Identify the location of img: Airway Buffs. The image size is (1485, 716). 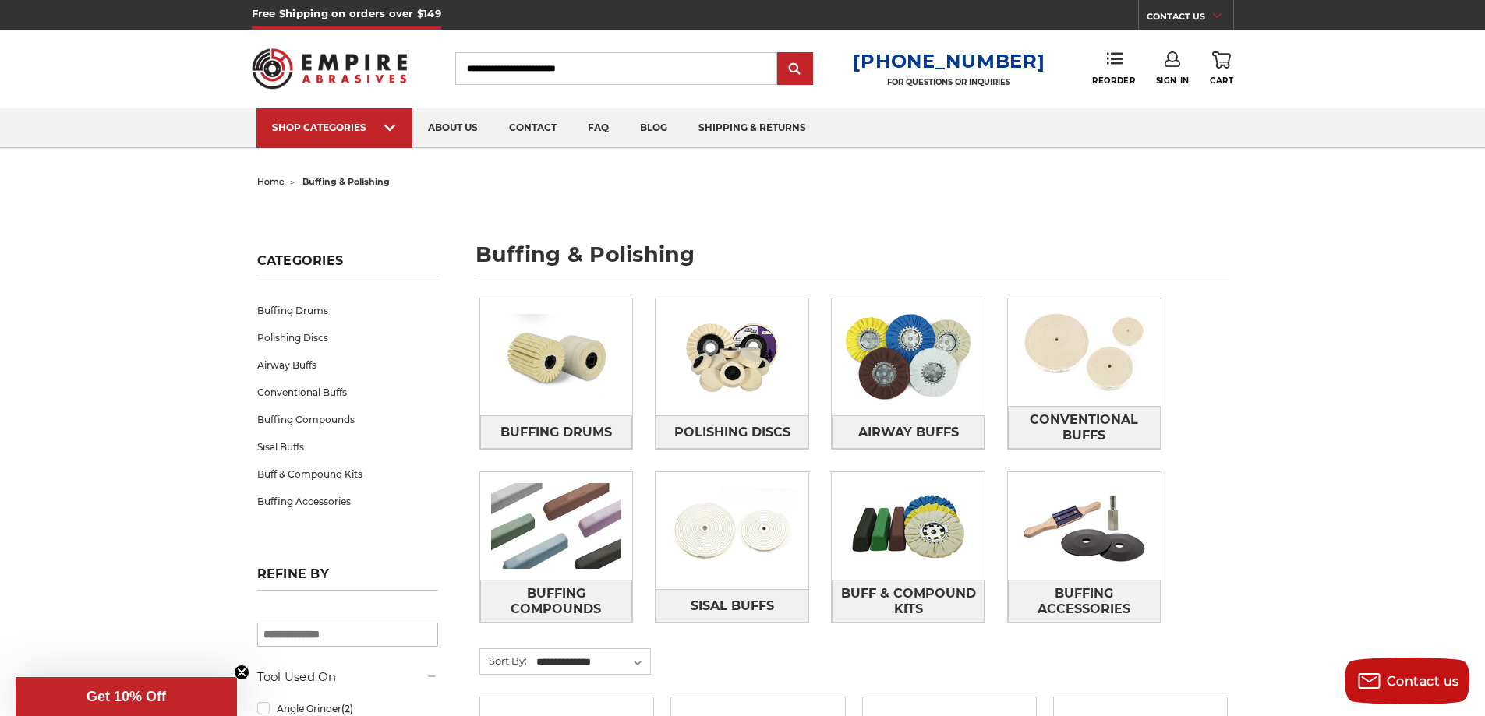
(908, 357).